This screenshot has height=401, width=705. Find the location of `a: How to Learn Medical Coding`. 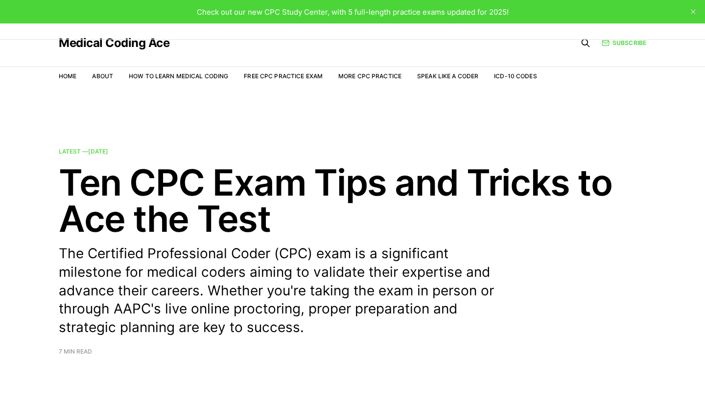

a: How to Learn Medical Coding is located at coordinates (178, 76).